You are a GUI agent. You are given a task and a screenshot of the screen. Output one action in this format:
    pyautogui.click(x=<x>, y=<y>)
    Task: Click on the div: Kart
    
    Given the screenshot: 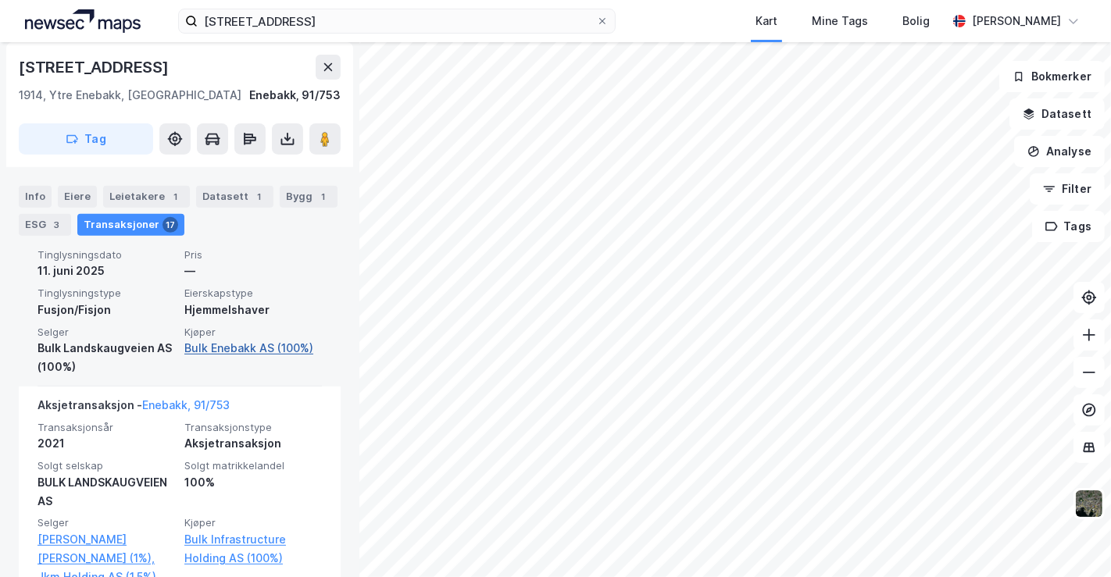 What is the action you would take?
    pyautogui.click(x=767, y=21)
    